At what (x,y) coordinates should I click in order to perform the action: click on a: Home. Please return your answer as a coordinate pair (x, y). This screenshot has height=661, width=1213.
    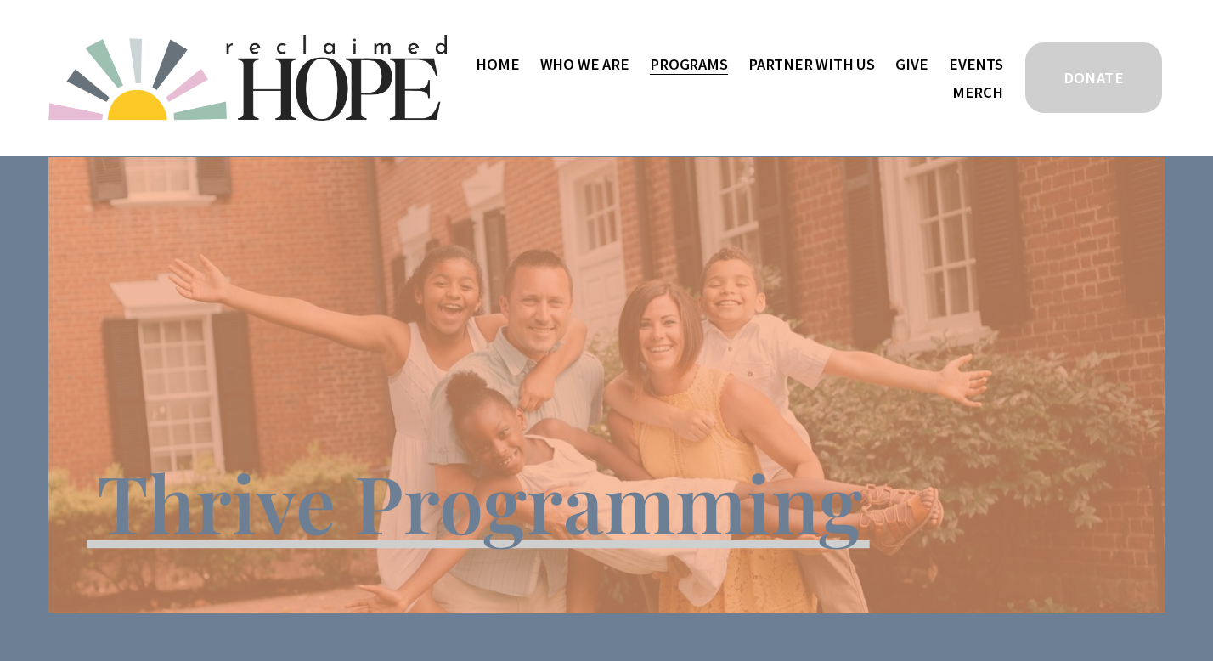
    Looking at the image, I should click on (497, 64).